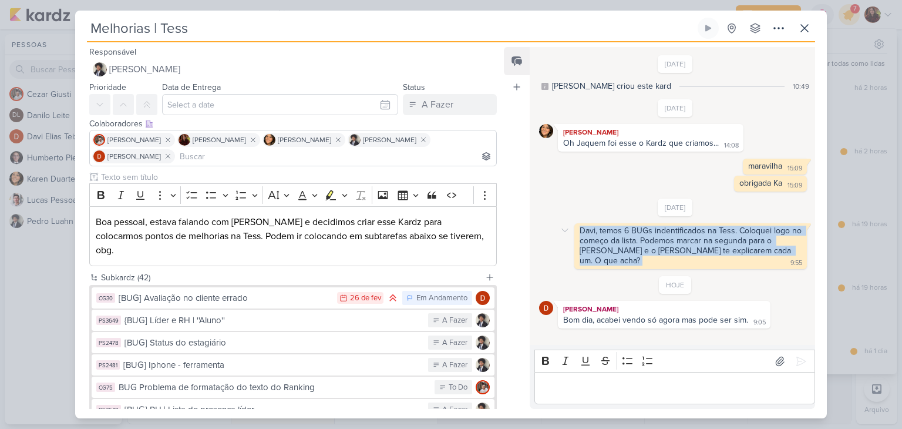  I want to click on label: Status, so click(414, 87).